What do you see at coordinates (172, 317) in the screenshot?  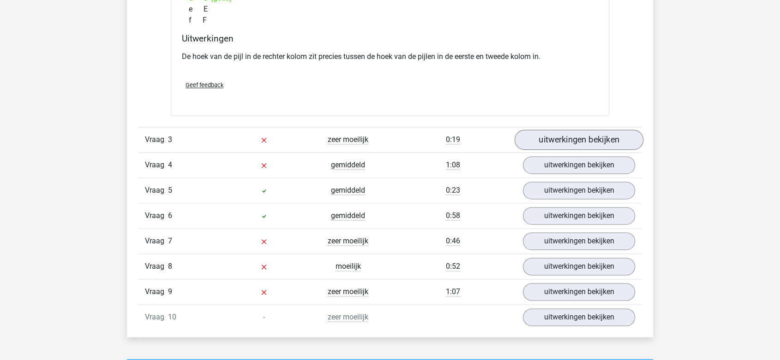 I see `span: 10` at bounding box center [172, 317].